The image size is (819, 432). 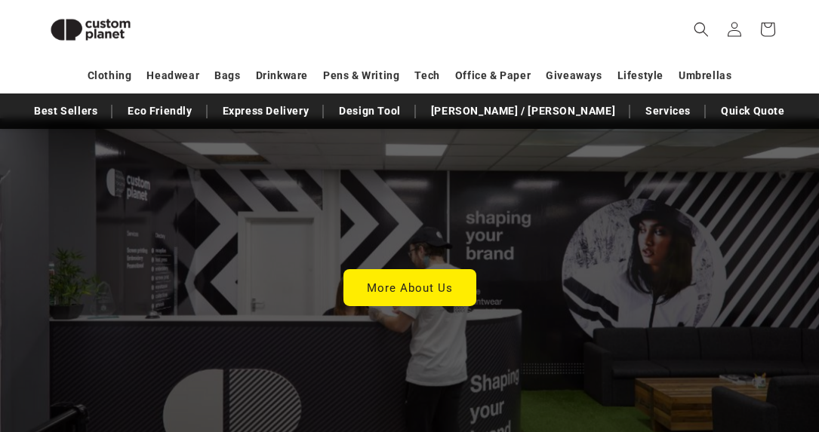 What do you see at coordinates (370, 111) in the screenshot?
I see `a: Design Tool` at bounding box center [370, 111].